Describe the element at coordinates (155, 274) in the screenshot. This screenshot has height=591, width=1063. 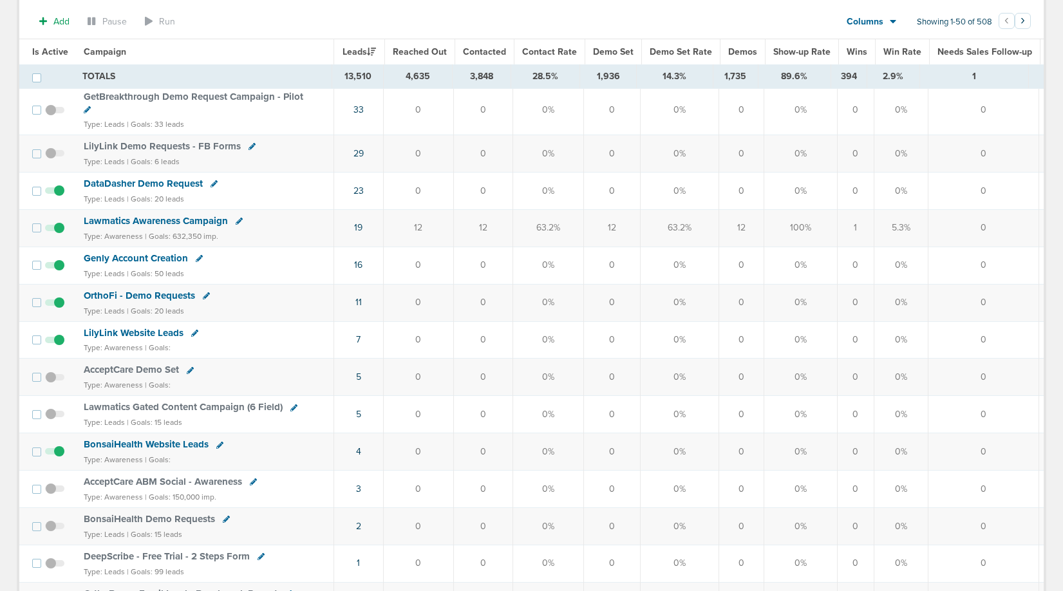
I see `small: | Goals: 50 leads` at that location.